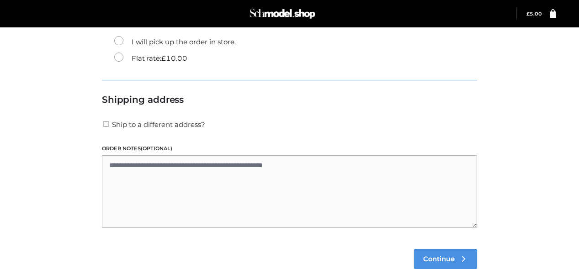 The width and height of the screenshot is (579, 269). What do you see at coordinates (174, 58) in the screenshot?
I see `bdi: 10.00` at bounding box center [174, 58].